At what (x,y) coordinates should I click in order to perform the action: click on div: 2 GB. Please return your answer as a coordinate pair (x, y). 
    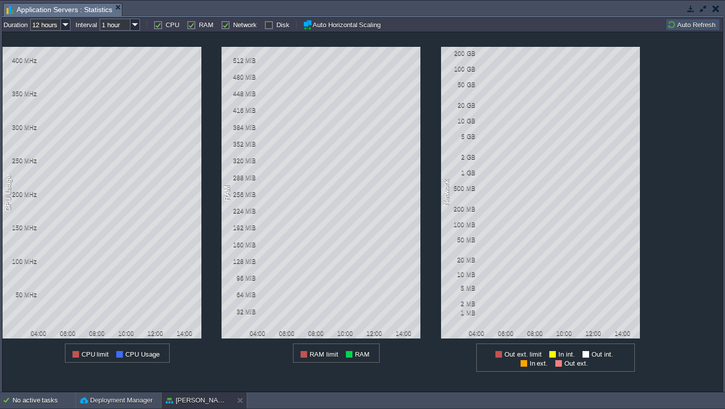
    Looking at the image, I should click on (458, 157).